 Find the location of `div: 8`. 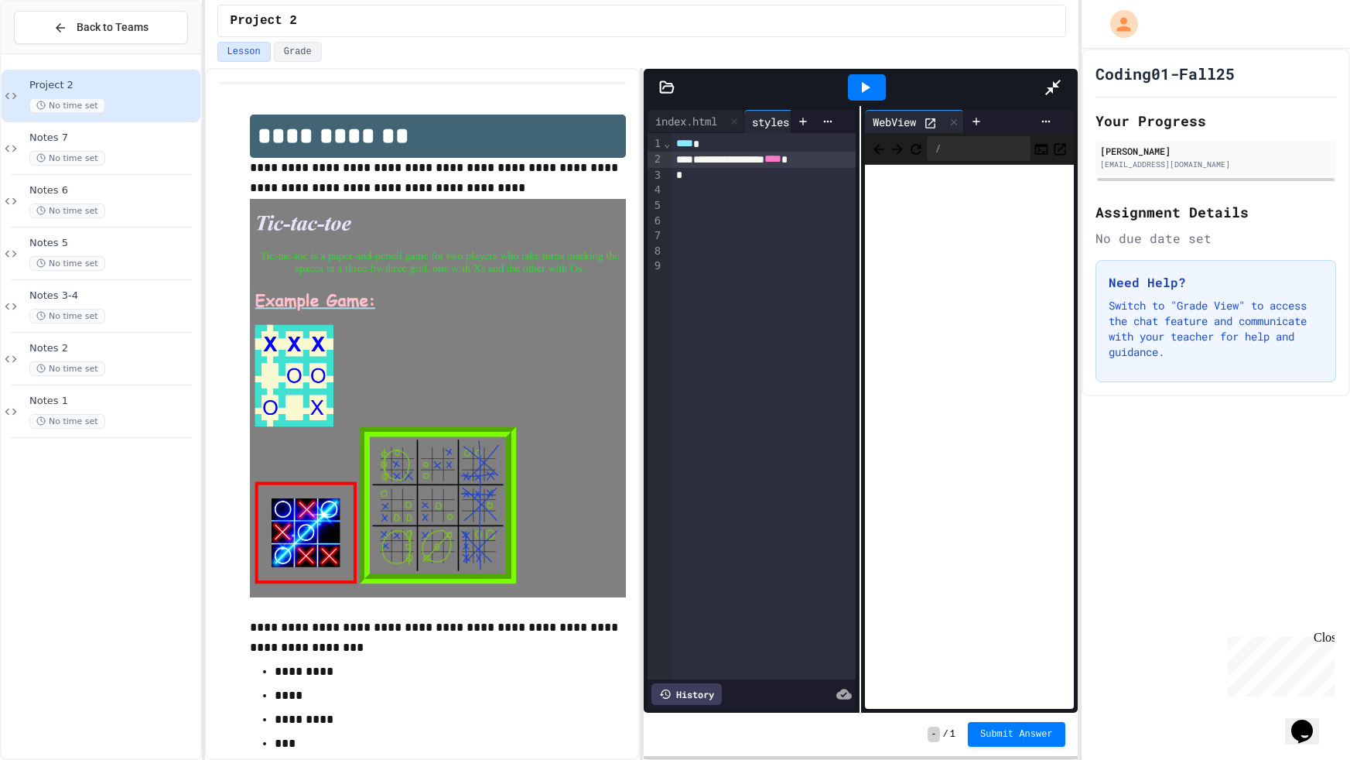

div: 8 is located at coordinates (655, 251).